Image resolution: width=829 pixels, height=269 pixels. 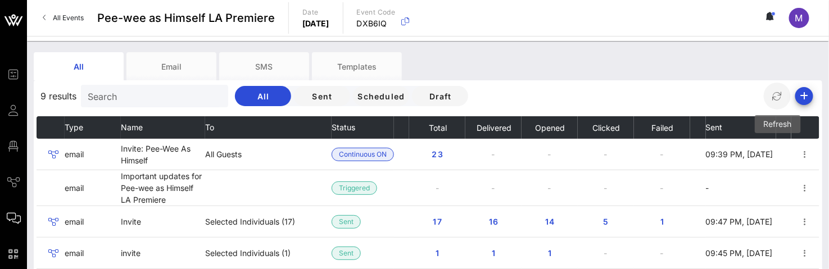 What do you see at coordinates (437, 222) in the screenshot?
I see `button: 17` at bounding box center [437, 222].